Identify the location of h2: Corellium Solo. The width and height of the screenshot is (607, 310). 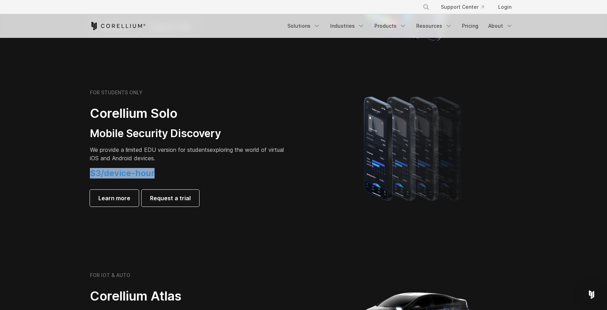
(188, 113).